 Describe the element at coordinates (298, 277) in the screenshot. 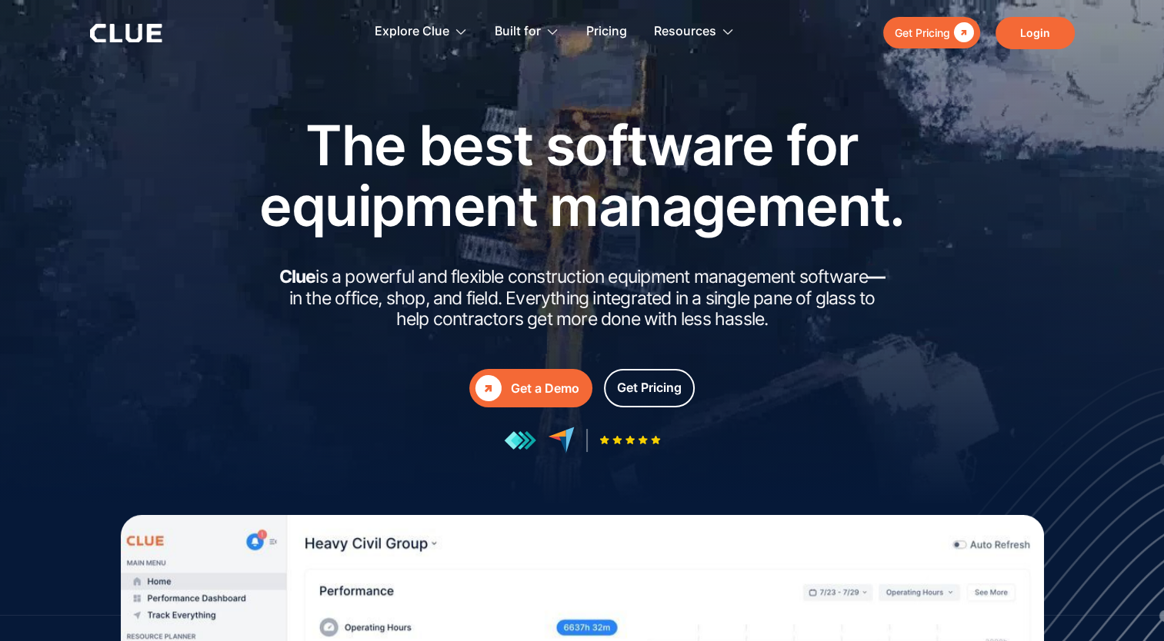

I see `strong: Clue` at that location.